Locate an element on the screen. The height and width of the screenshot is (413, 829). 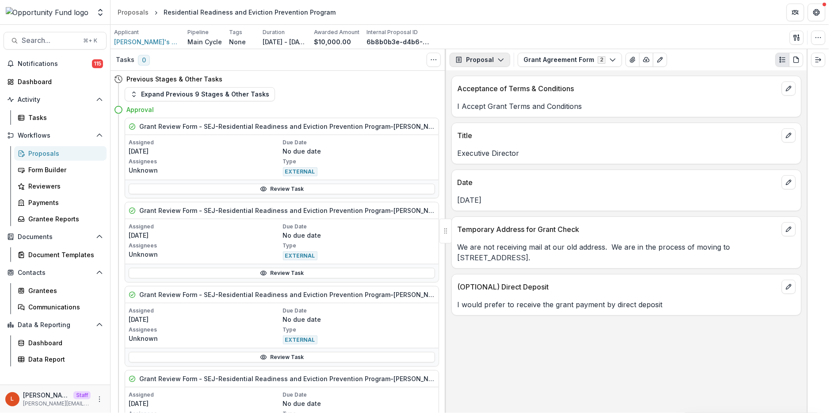
button: Open Activity is located at coordinates (55, 100).